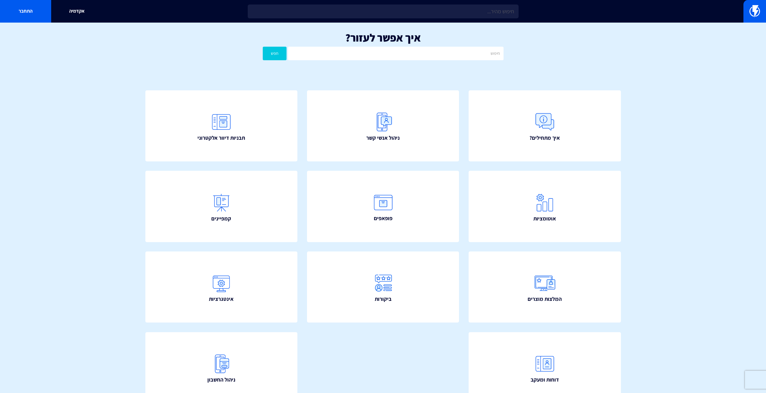 This screenshot has width=766, height=393. Describe the element at coordinates (221, 380) in the screenshot. I see `span: ניהול החשבון` at that location.